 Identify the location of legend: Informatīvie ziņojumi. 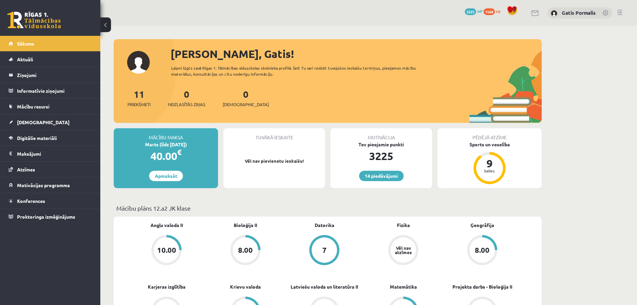
(55, 91).